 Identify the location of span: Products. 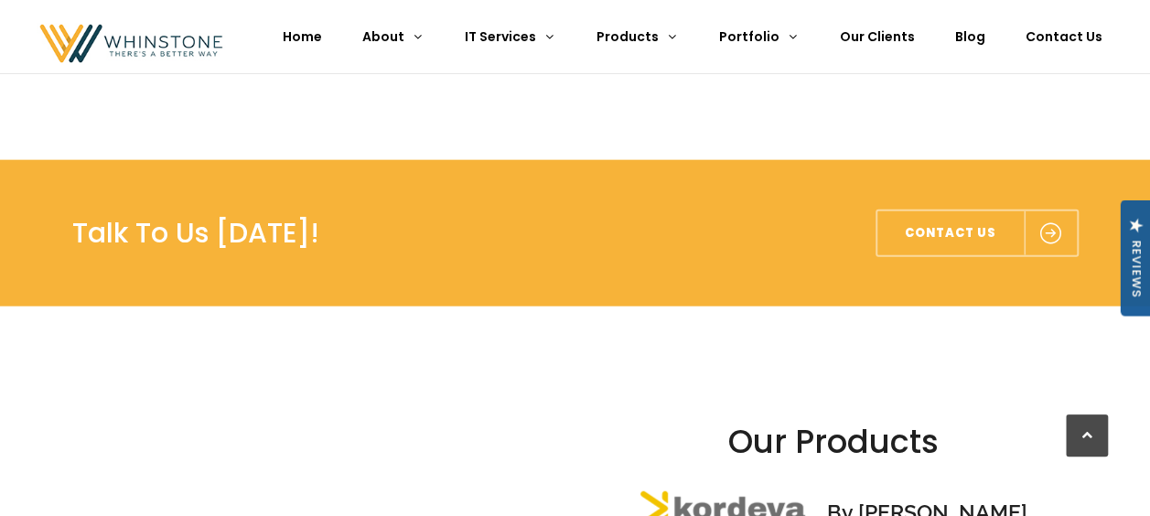
(628, 37).